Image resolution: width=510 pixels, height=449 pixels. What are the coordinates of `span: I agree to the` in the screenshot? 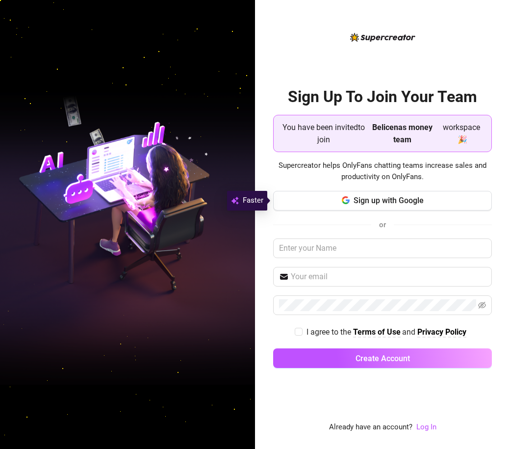 It's located at (330, 332).